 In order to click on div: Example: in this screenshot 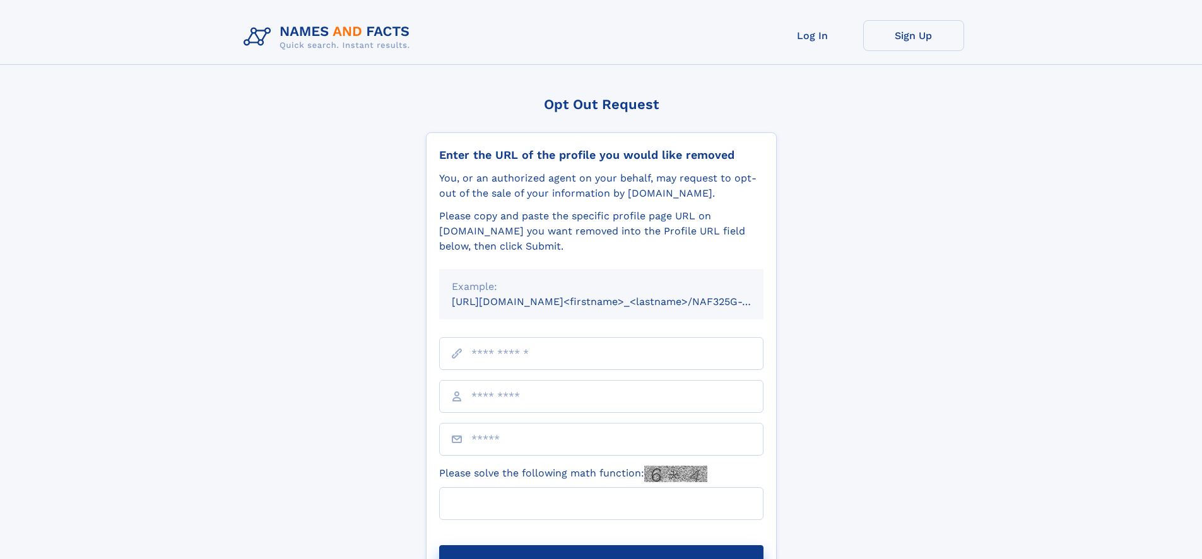, I will do `click(601, 287)`.